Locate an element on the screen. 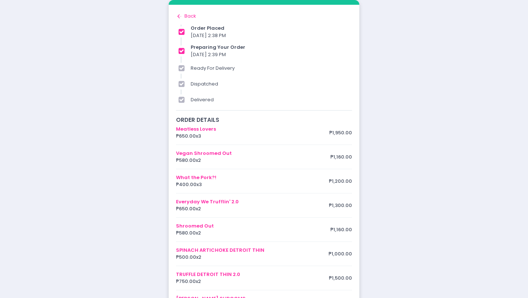  div: ready for delivery is located at coordinates (271, 68).